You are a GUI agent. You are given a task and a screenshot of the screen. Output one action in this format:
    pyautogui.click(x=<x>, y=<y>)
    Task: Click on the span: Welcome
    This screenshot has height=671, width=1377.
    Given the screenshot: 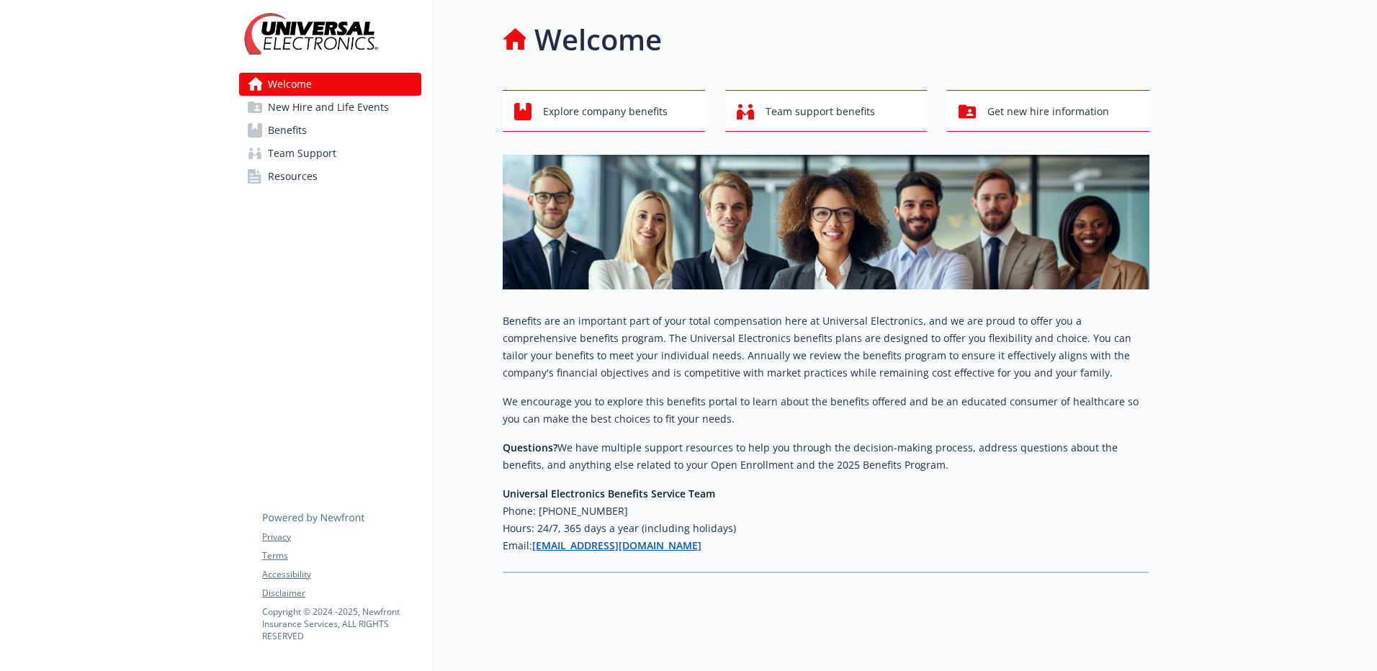 What is the action you would take?
    pyautogui.click(x=290, y=84)
    